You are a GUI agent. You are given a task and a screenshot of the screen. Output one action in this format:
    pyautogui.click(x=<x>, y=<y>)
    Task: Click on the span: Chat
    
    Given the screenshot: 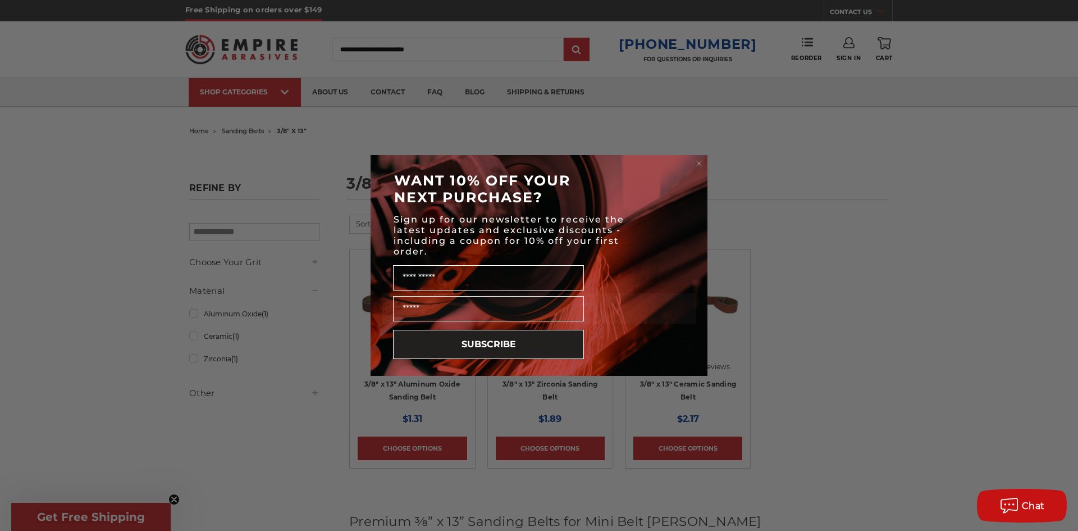 What is the action you would take?
    pyautogui.click(x=1033, y=505)
    